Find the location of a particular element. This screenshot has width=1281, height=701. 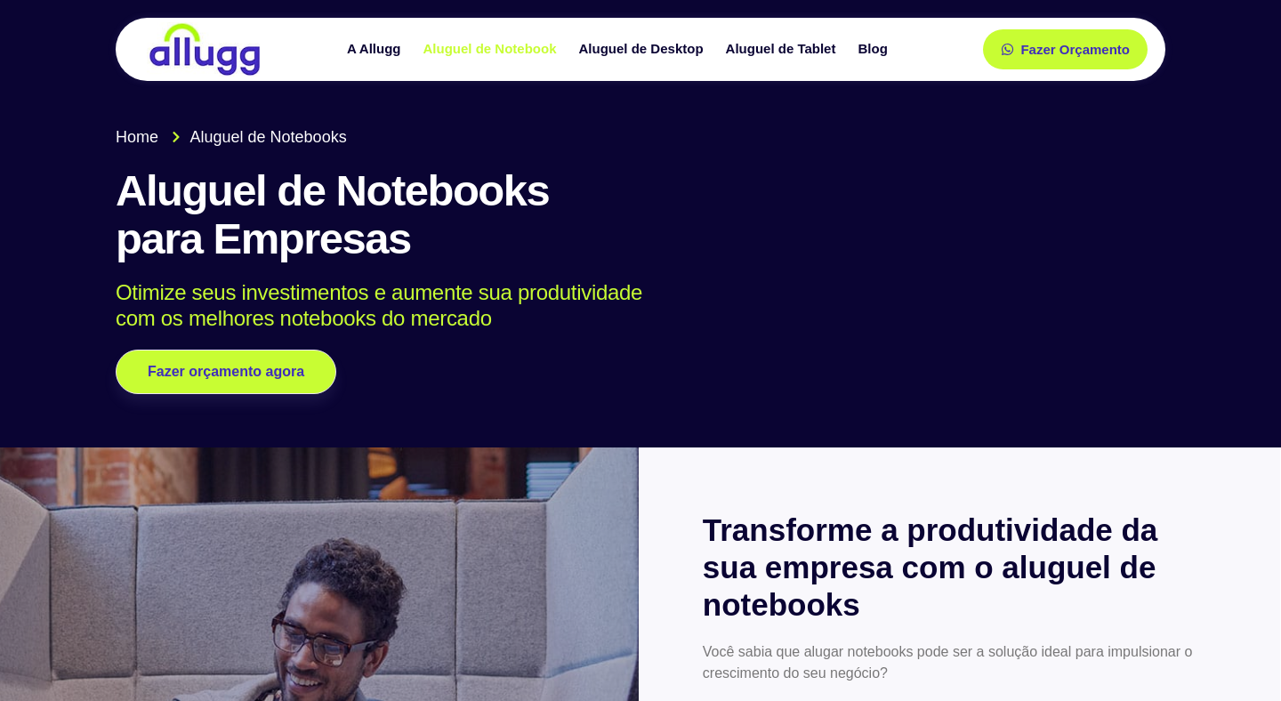

a: A Allugg is located at coordinates (376, 49).